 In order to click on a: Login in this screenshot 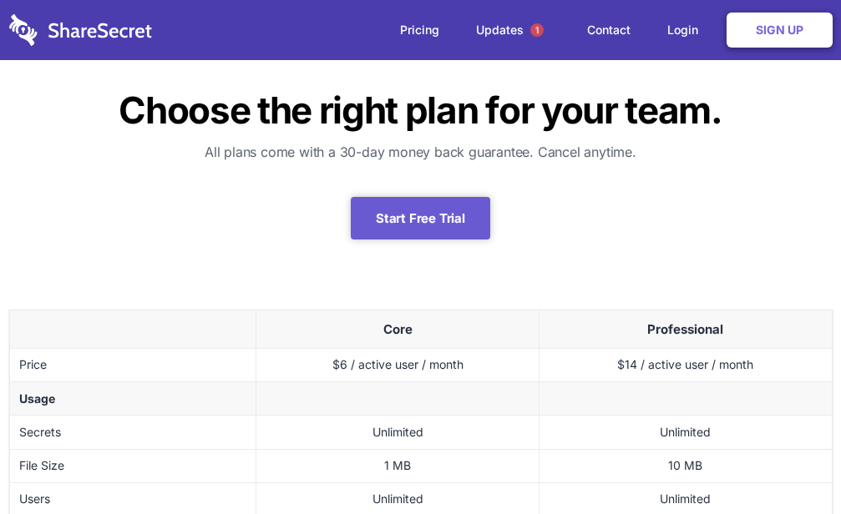, I will do `click(686, 30)`.